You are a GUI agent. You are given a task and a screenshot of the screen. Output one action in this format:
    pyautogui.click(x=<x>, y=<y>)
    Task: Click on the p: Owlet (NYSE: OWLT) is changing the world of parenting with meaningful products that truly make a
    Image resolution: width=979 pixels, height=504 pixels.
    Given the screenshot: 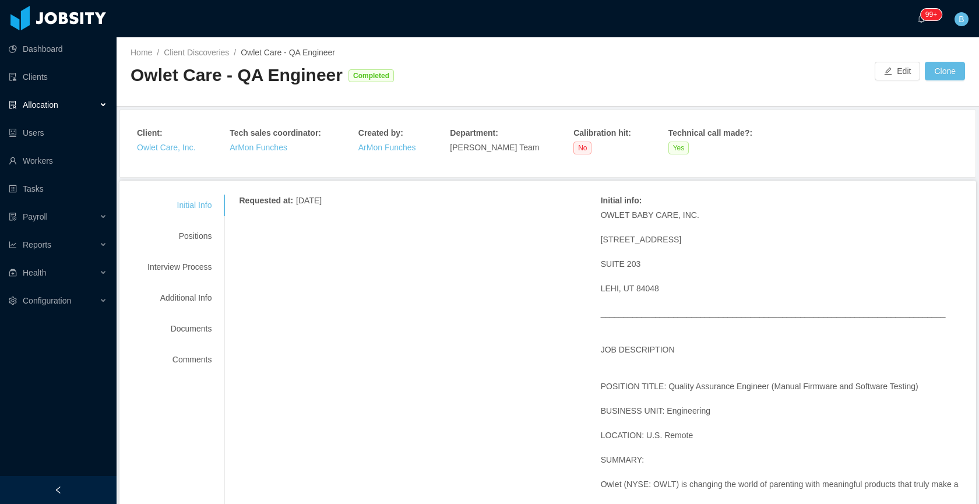 What is the action you would take?
    pyautogui.click(x=782, y=484)
    